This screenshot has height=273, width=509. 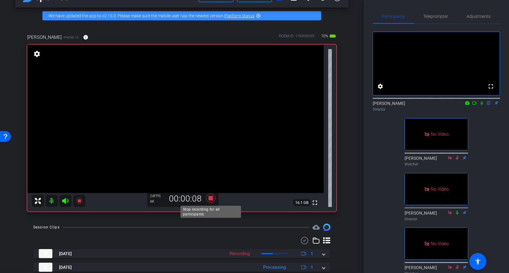 What do you see at coordinates (478, 261) in the screenshot?
I see `mat-icon: accessibility` at bounding box center [478, 261].